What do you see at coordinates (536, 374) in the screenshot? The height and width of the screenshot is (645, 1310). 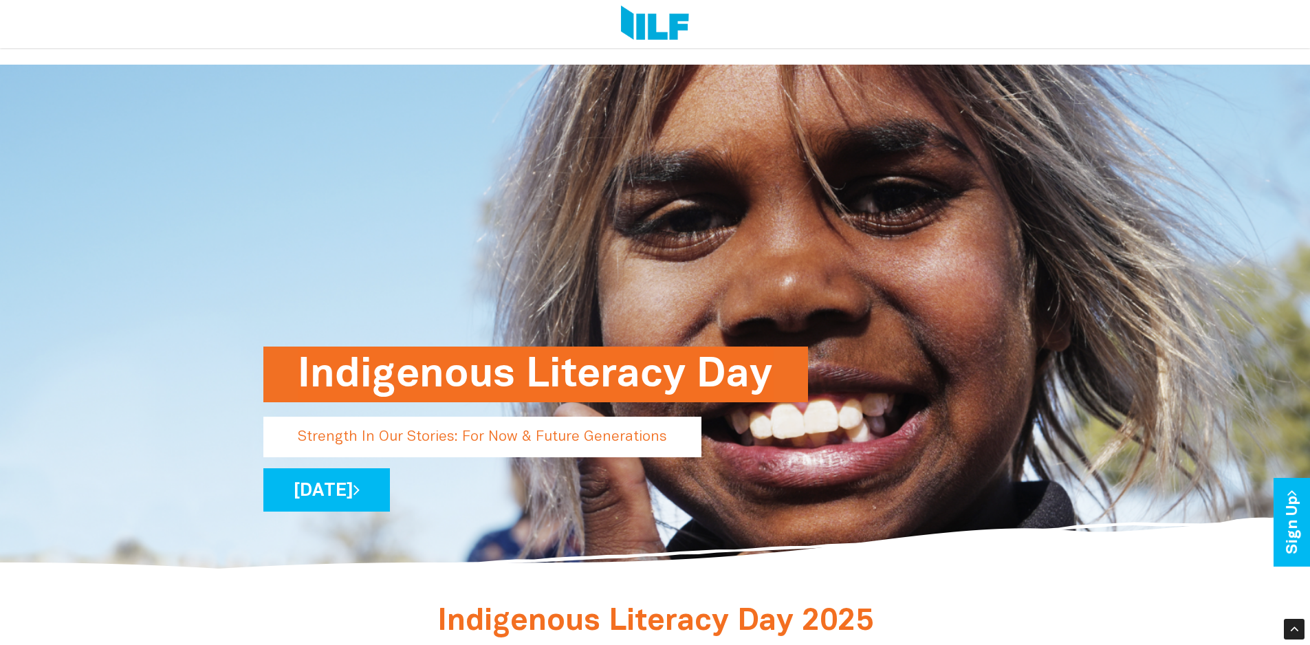 I see `h1: Indigenous Literacy Day` at bounding box center [536, 374].